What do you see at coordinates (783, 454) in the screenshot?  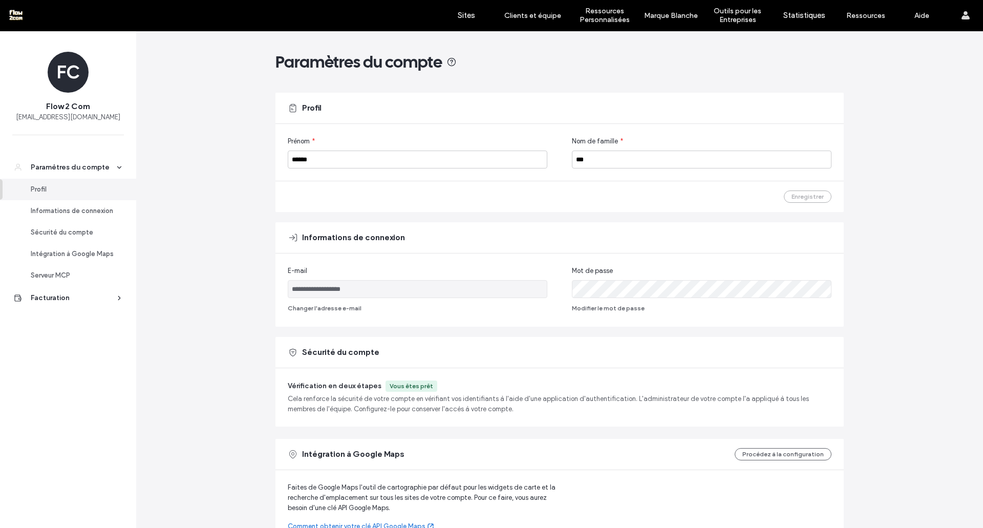 I see `button: Procédez à la configuration` at bounding box center [783, 454].